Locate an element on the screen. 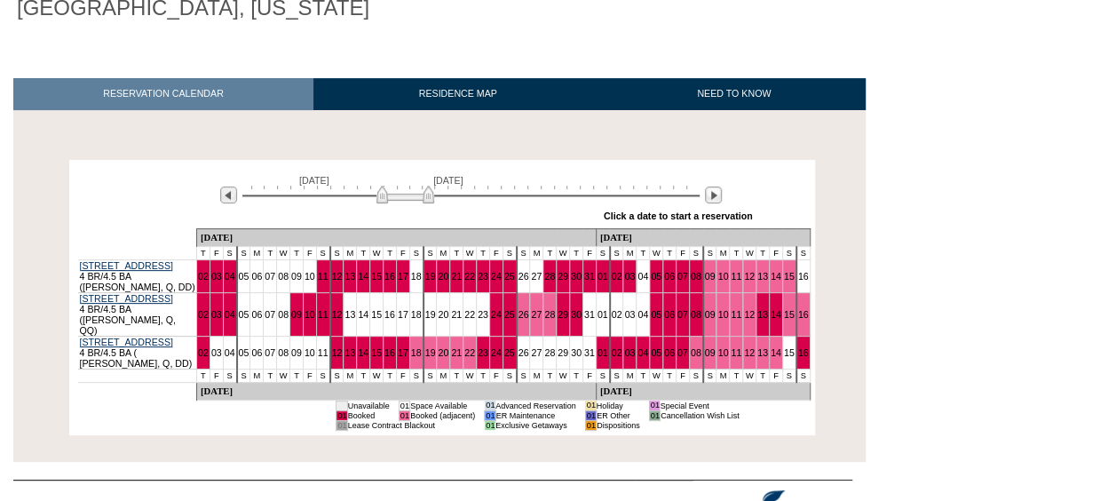 This screenshot has height=501, width=1116. td: Advanced Reservation is located at coordinates (535, 405).